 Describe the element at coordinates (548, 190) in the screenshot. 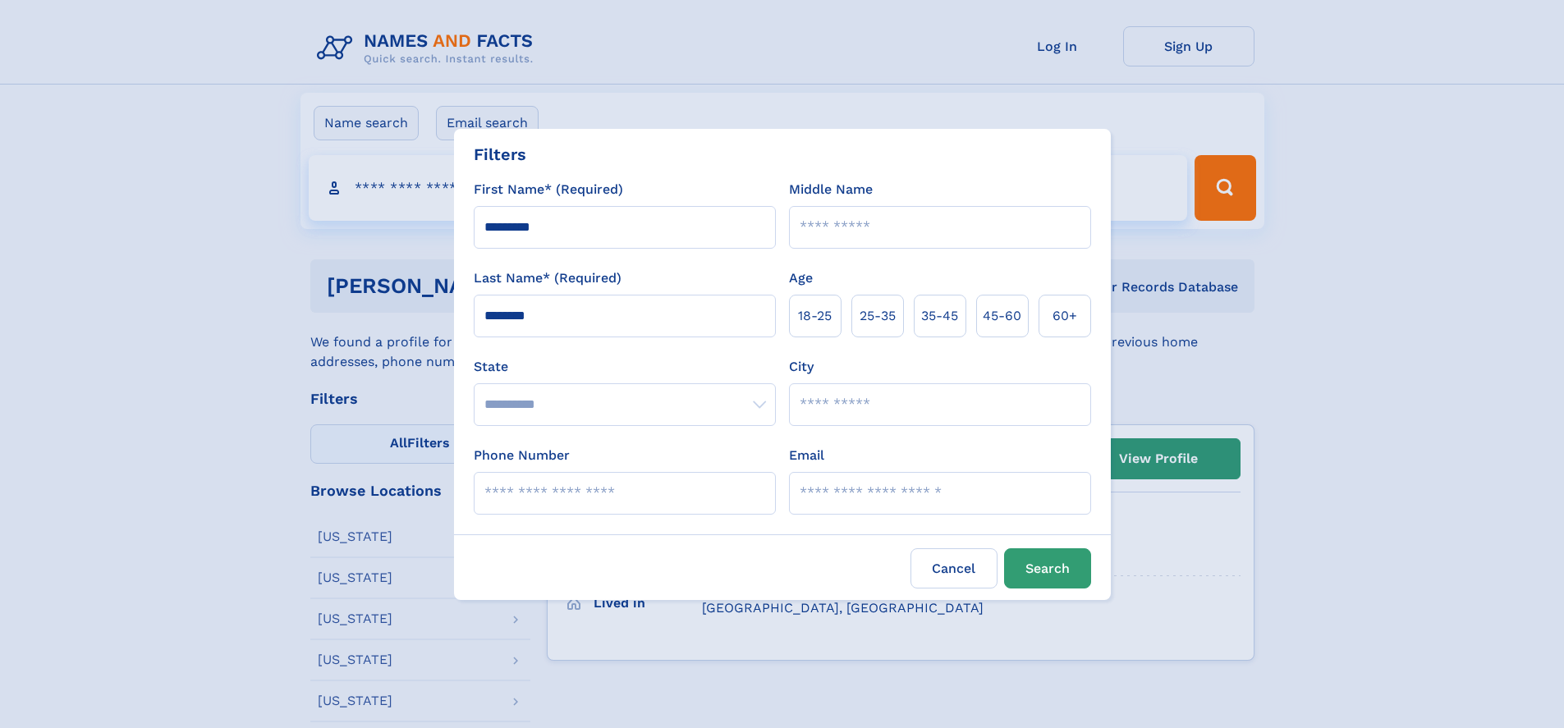

I see `label: First Name* (Required)` at that location.